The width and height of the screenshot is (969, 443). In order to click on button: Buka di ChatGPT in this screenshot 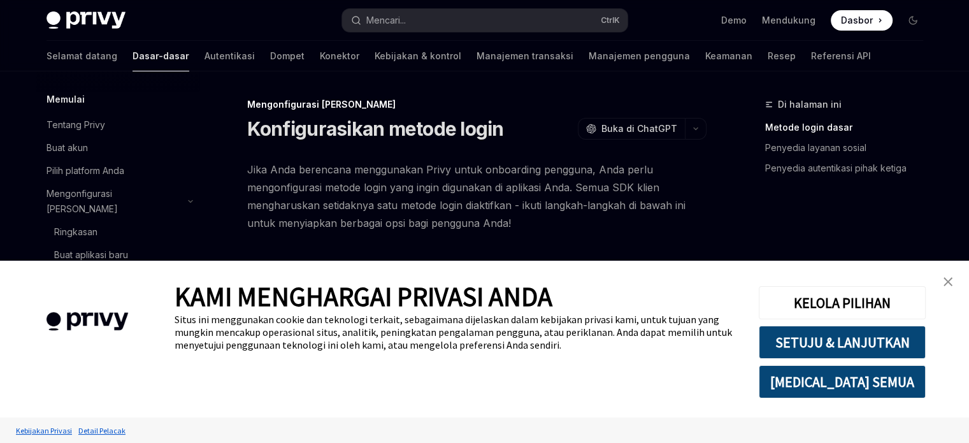, I will do `click(632, 129)`.